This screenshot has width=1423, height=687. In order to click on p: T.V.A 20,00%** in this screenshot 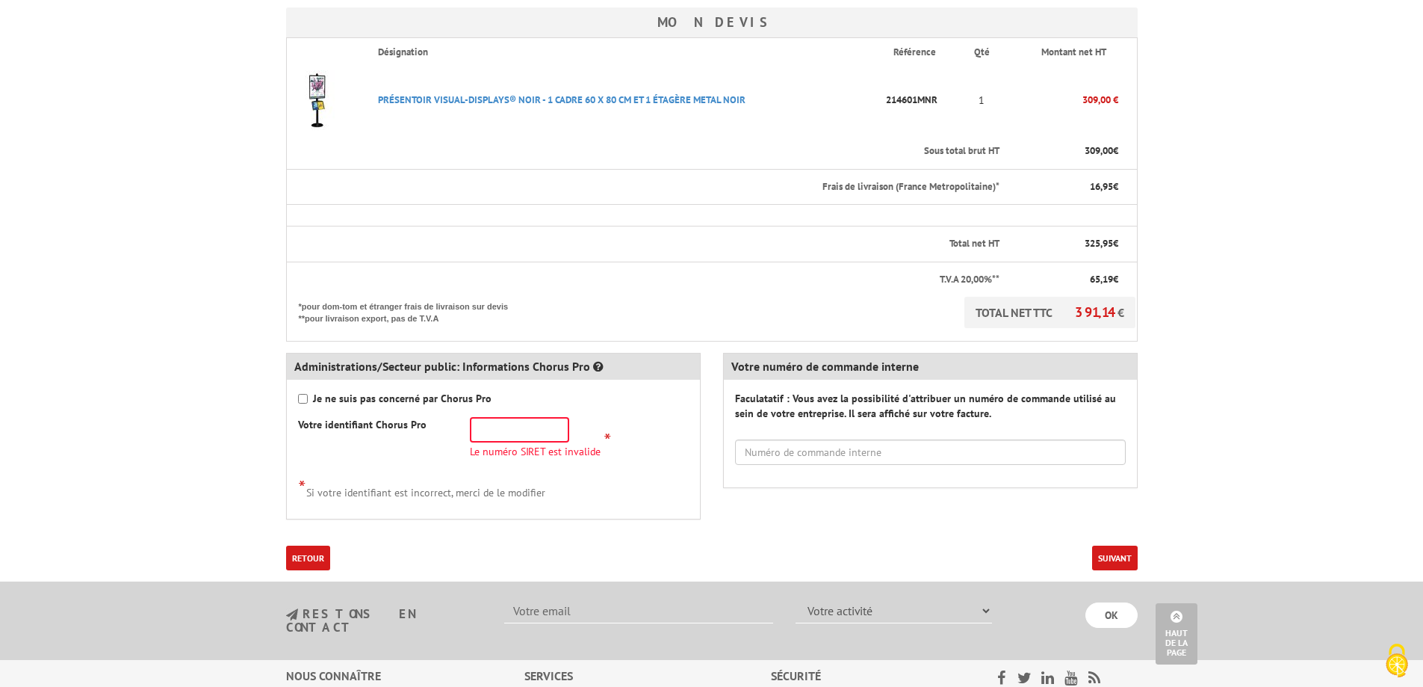, I will do `click(649, 279)`.